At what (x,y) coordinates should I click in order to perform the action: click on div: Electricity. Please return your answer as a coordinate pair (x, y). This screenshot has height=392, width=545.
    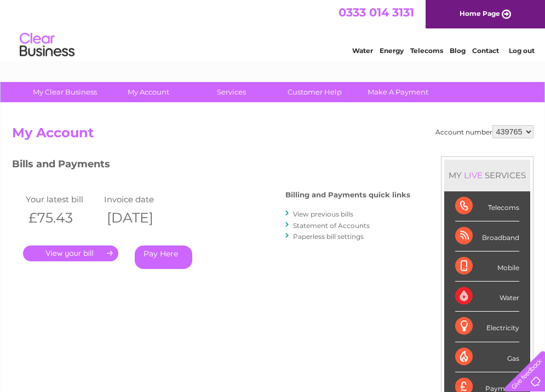
    Looking at the image, I should click on (486, 327).